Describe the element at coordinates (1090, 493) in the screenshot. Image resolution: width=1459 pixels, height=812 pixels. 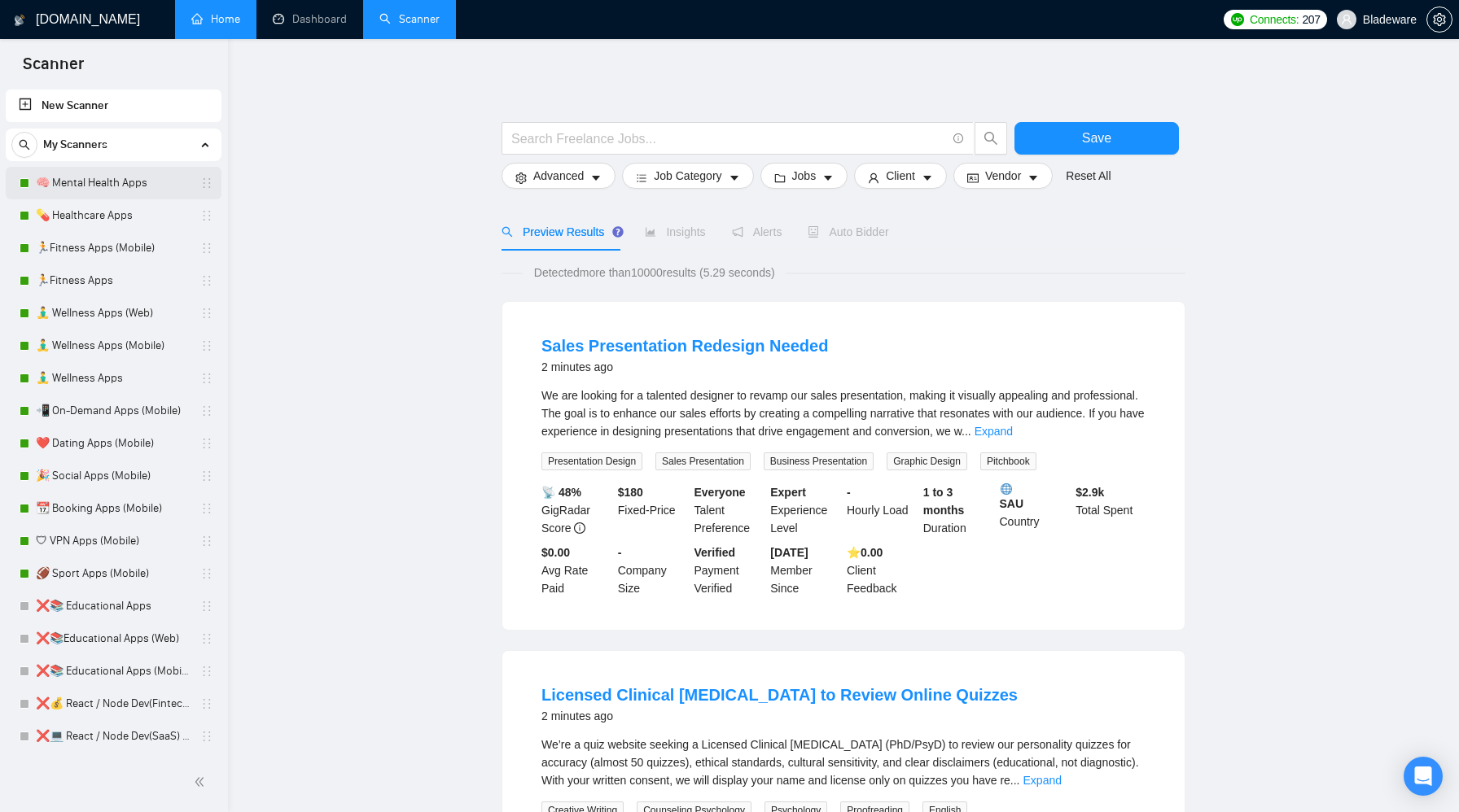
I see `b: $ 2.9k` at that location.